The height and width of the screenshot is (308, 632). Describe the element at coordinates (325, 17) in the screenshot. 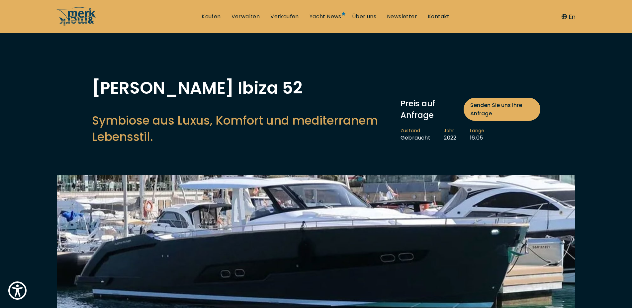

I see `a: Yacht News` at that location.